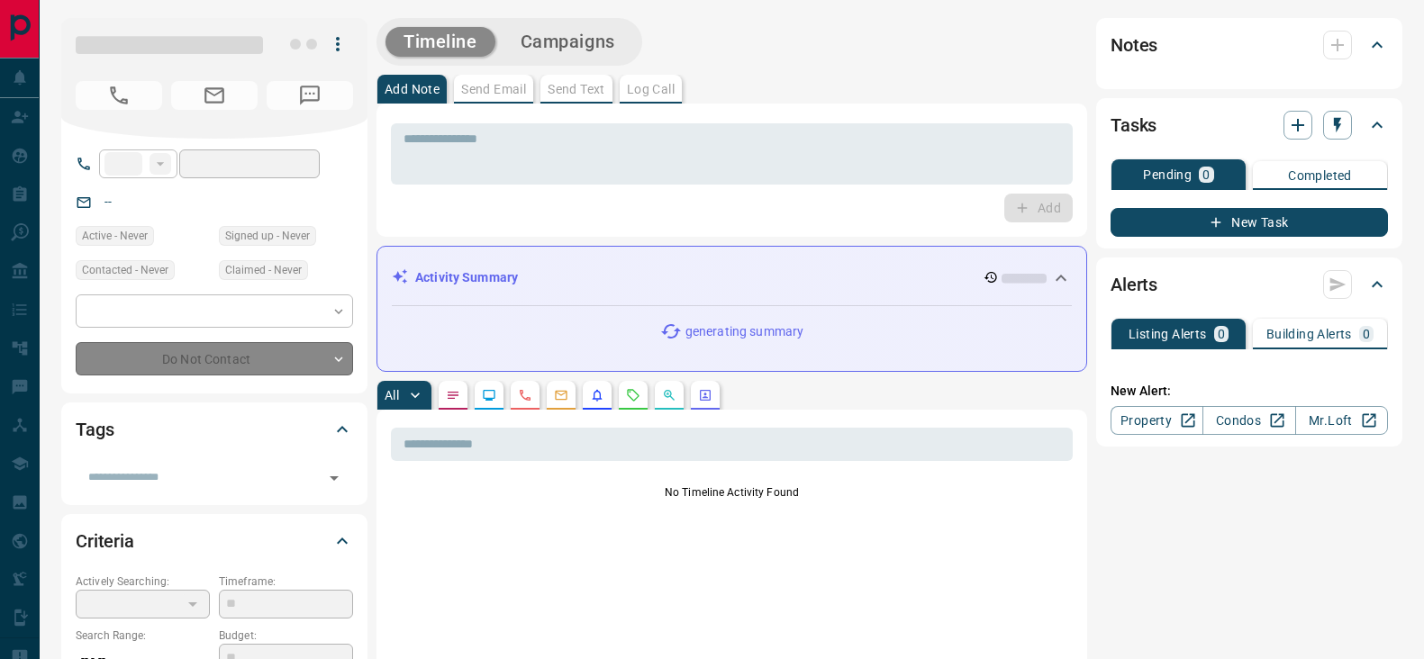 The width and height of the screenshot is (1424, 659). Describe the element at coordinates (285, 582) in the screenshot. I see `p: Timeframe:` at that location.